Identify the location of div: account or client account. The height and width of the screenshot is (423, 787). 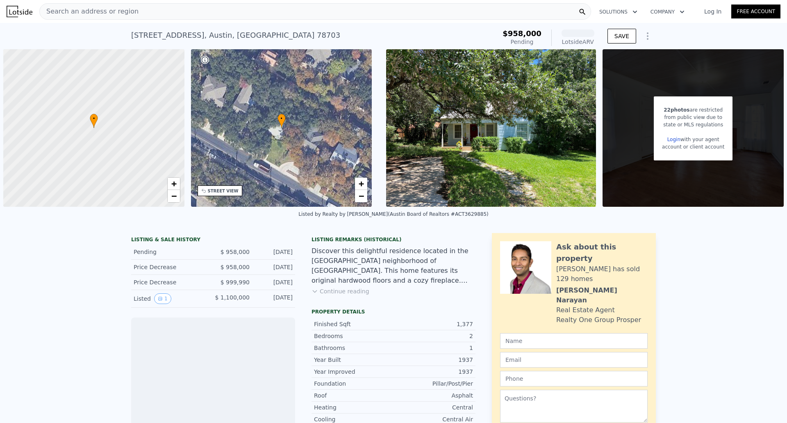
(693, 147).